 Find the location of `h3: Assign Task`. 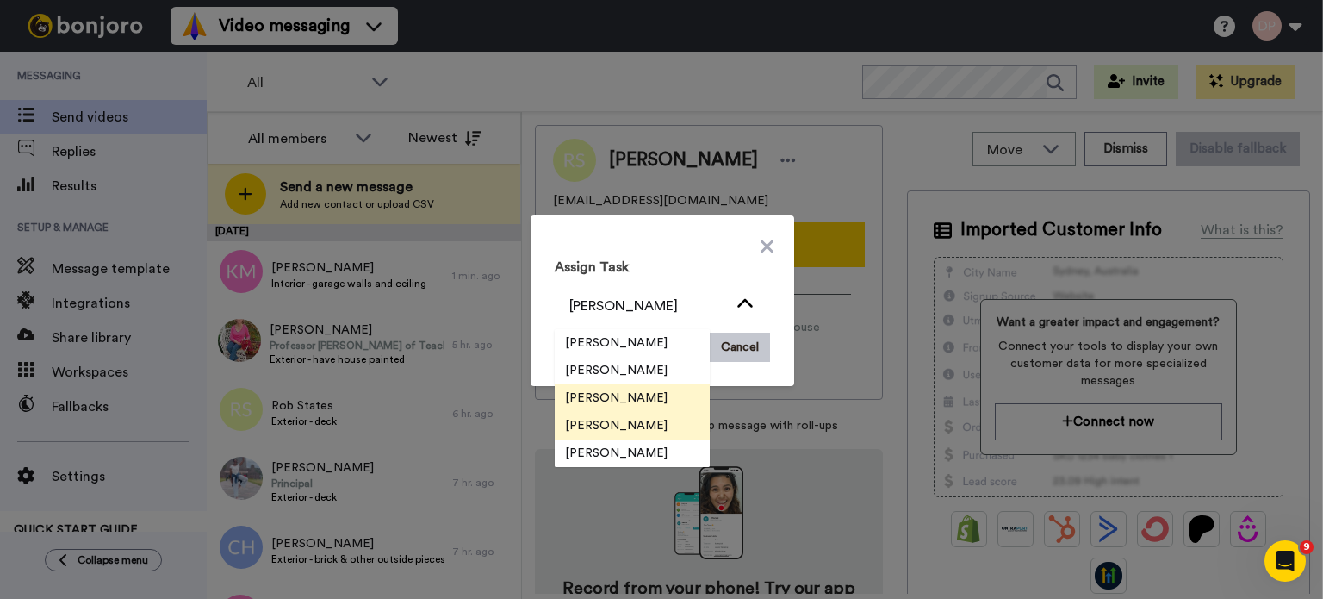

h3: Assign Task is located at coordinates (662, 267).